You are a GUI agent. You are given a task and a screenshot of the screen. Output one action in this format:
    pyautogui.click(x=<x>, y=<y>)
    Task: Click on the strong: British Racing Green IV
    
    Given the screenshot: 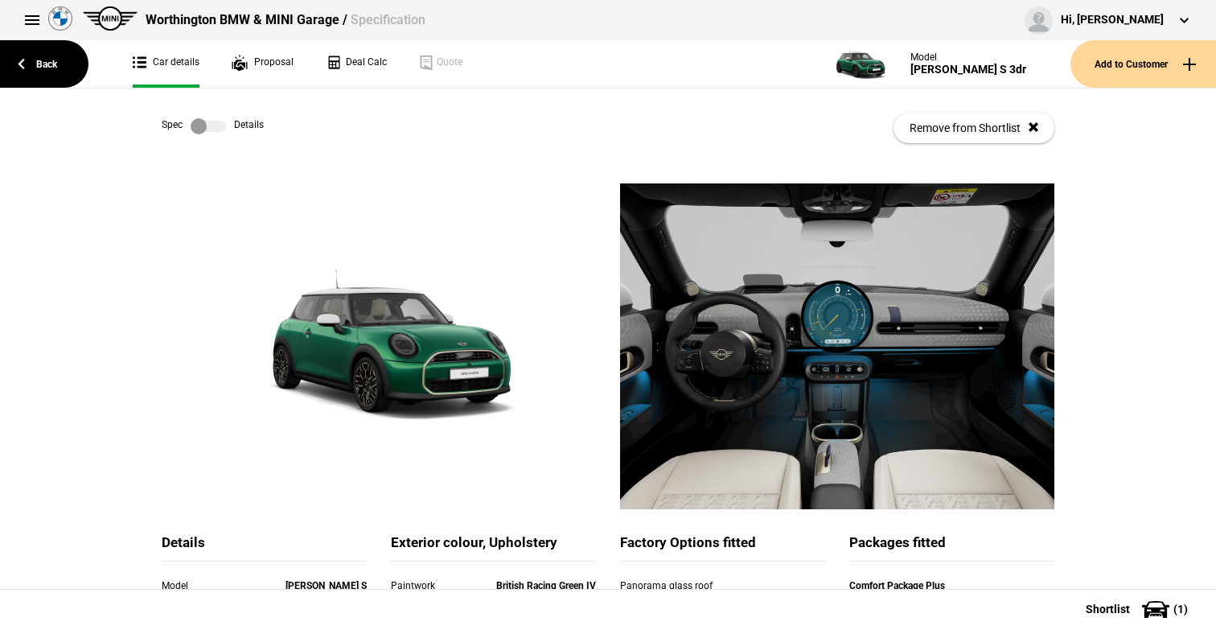 What is the action you would take?
    pyautogui.click(x=546, y=586)
    